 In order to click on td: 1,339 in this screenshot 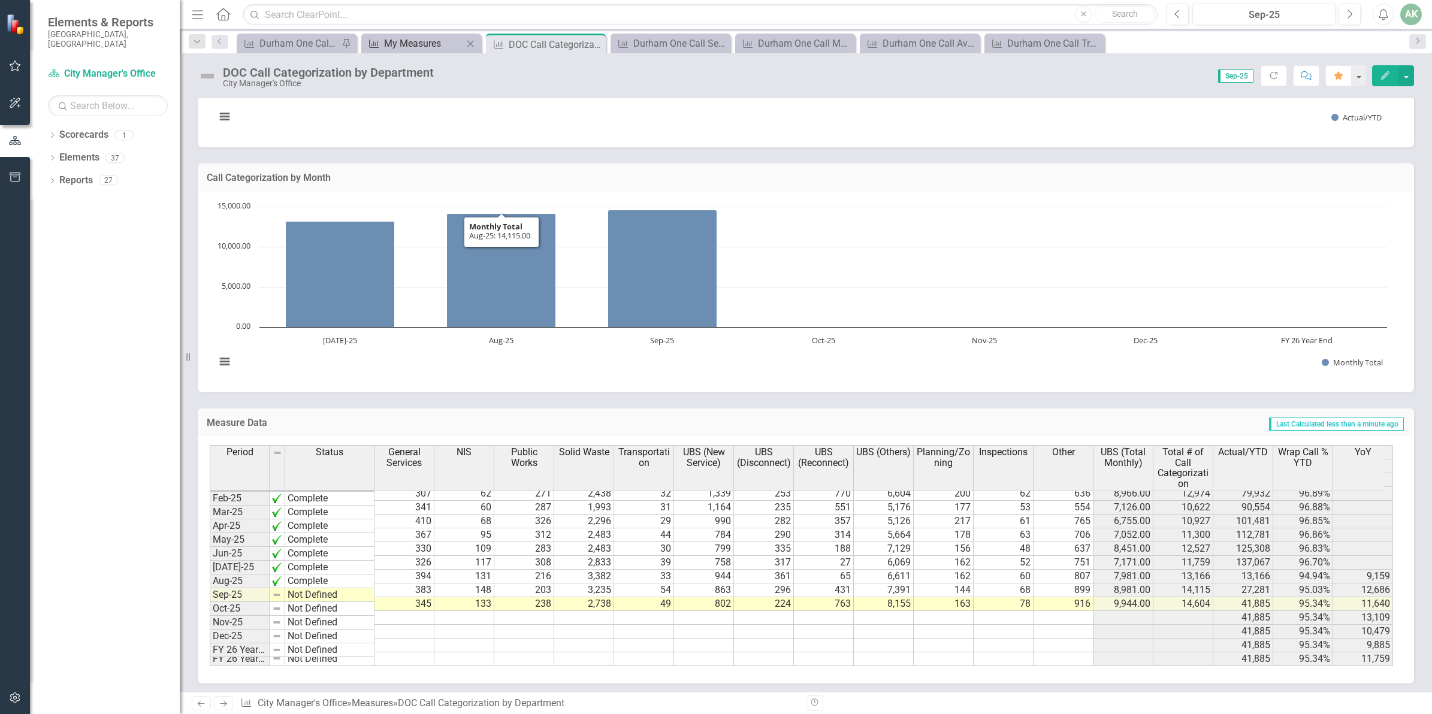, I will do `click(704, 494)`.